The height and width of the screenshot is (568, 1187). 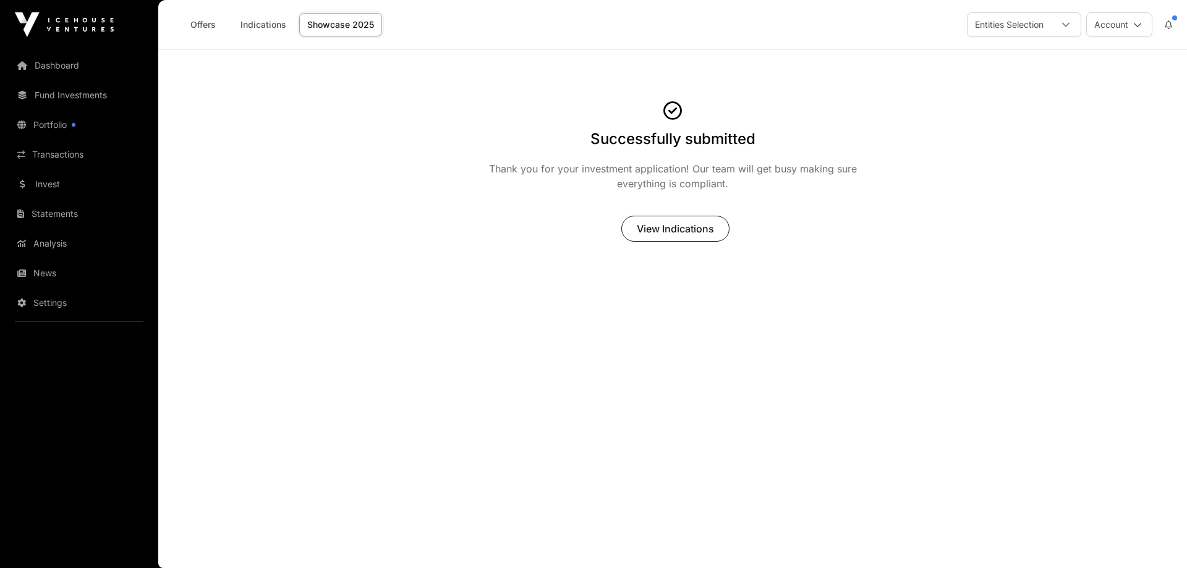 I want to click on a: Fund Investments, so click(x=79, y=95).